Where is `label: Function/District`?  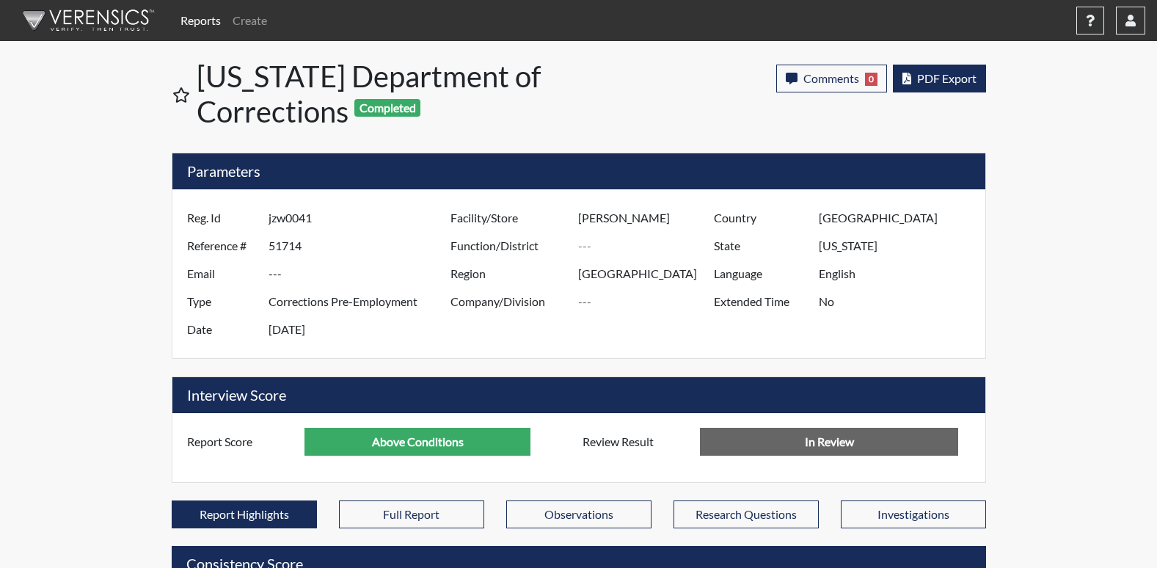 label: Function/District is located at coordinates (509, 246).